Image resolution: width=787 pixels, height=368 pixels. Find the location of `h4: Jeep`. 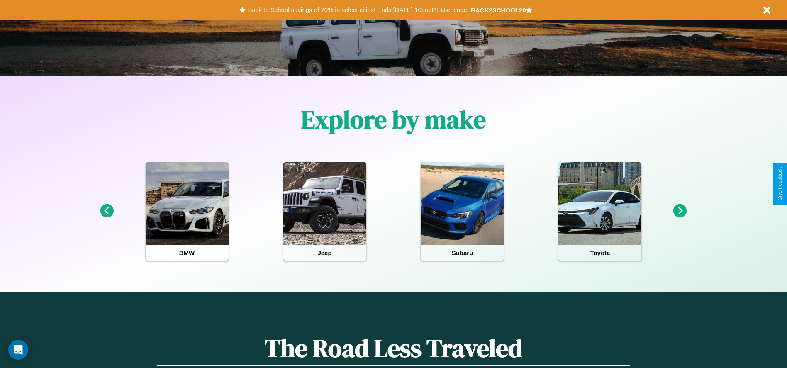

h4: Jeep is located at coordinates (325, 253).